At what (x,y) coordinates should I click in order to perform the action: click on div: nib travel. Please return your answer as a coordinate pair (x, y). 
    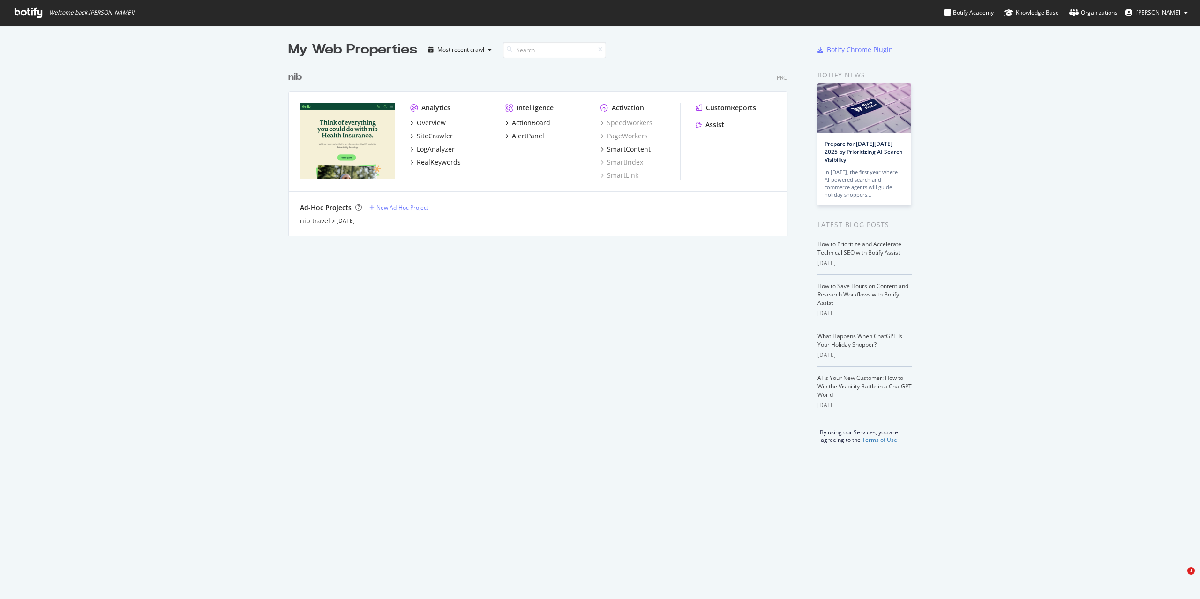
    Looking at the image, I should click on (315, 221).